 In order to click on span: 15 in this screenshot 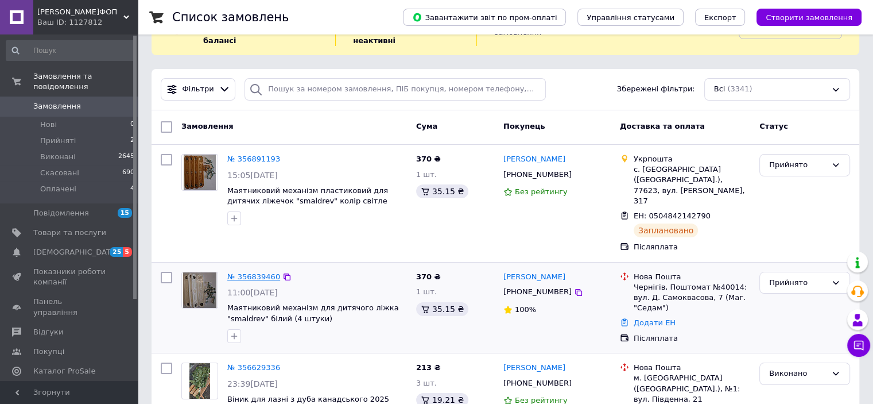, I will do `click(125, 212)`.